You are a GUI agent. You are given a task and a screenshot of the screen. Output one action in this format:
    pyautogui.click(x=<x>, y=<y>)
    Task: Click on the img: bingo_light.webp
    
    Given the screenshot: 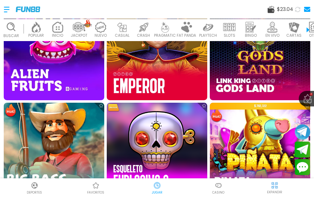 What is the action you would take?
    pyautogui.click(x=251, y=27)
    